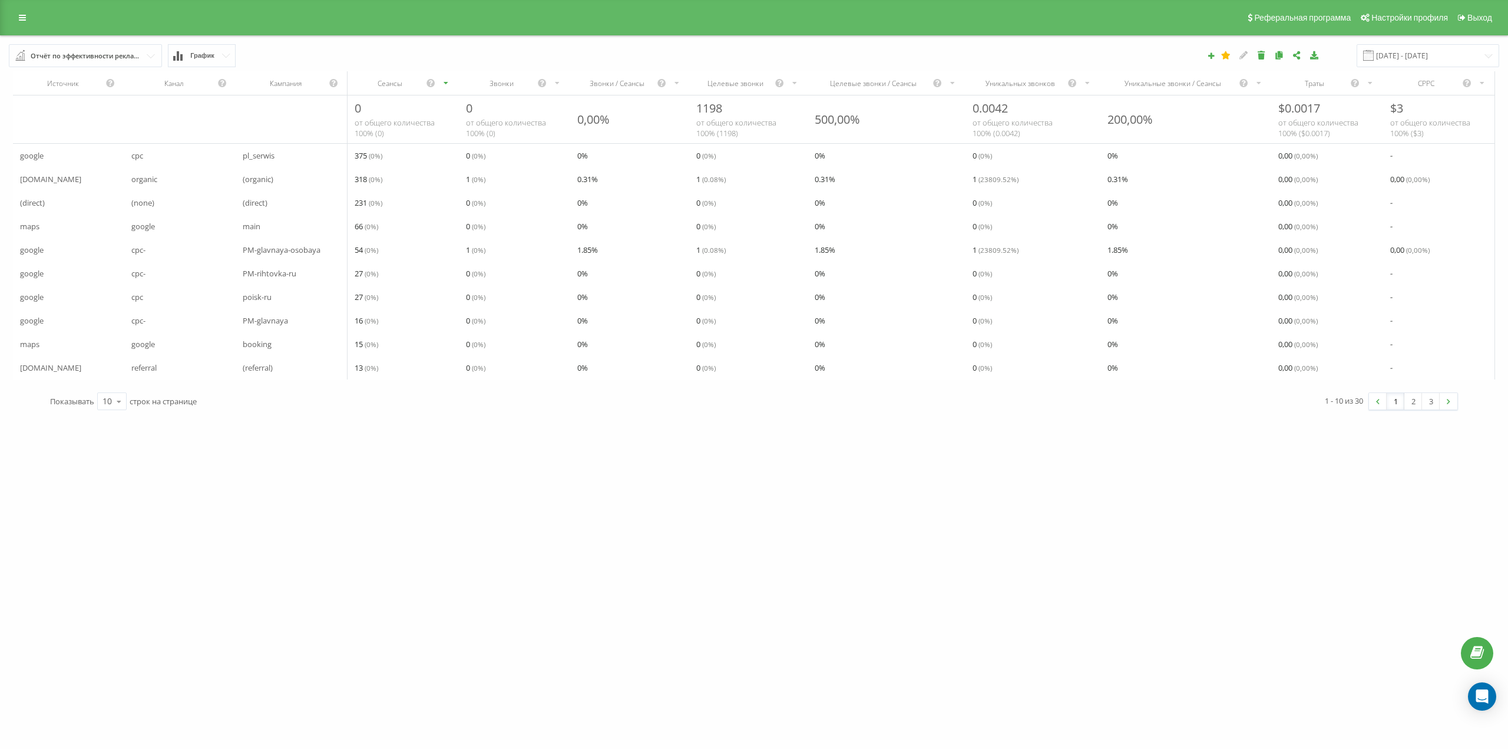  I want to click on span: 13, so click(366, 368).